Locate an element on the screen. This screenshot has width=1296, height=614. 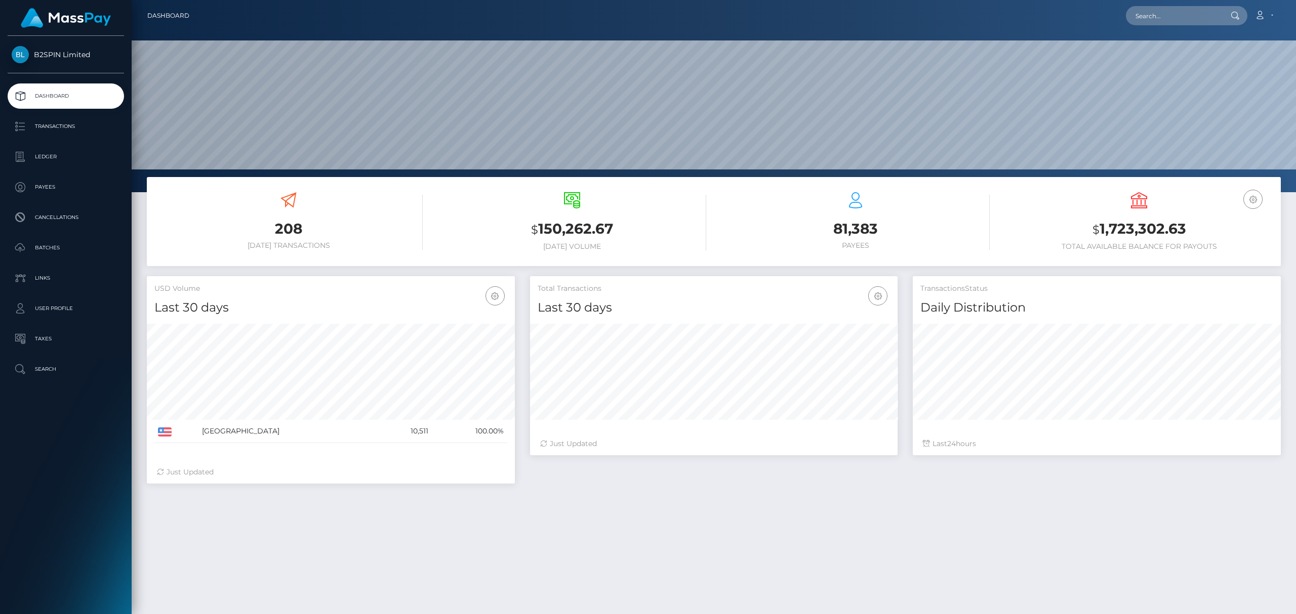
a: User Profile is located at coordinates (66, 309).